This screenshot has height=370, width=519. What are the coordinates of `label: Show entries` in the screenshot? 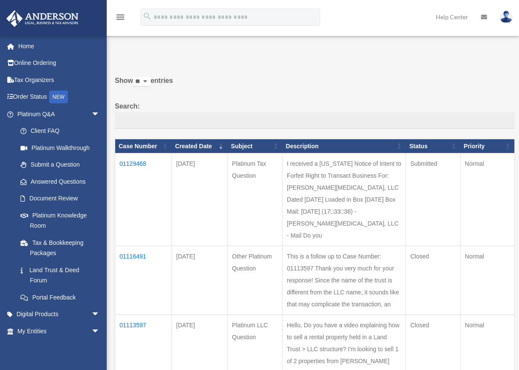 It's located at (315, 85).